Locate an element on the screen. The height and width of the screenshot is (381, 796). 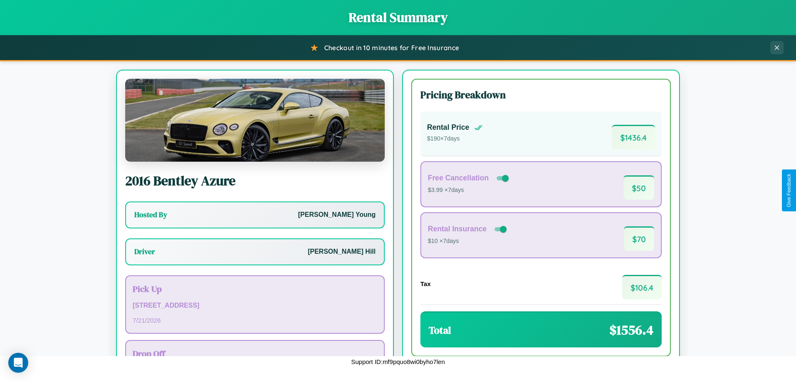
h3: Pricing Breakdown is located at coordinates (541, 95).